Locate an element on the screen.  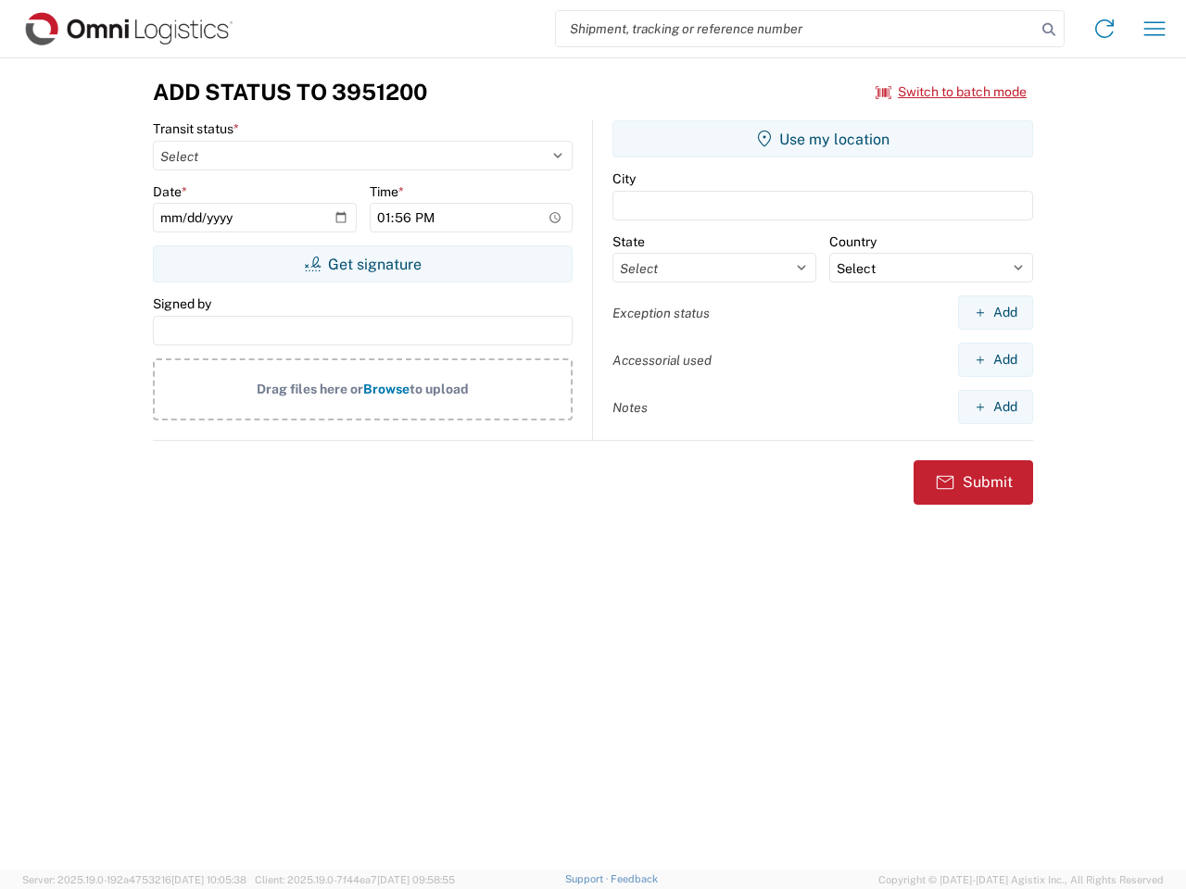
h3: Add Status to 3951200 is located at coordinates (290, 92).